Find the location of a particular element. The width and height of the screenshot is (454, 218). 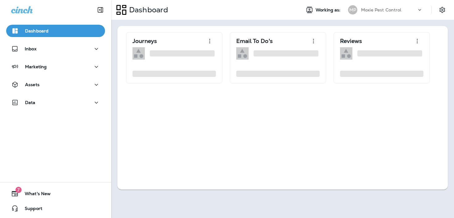

button: Data is located at coordinates (56, 103).